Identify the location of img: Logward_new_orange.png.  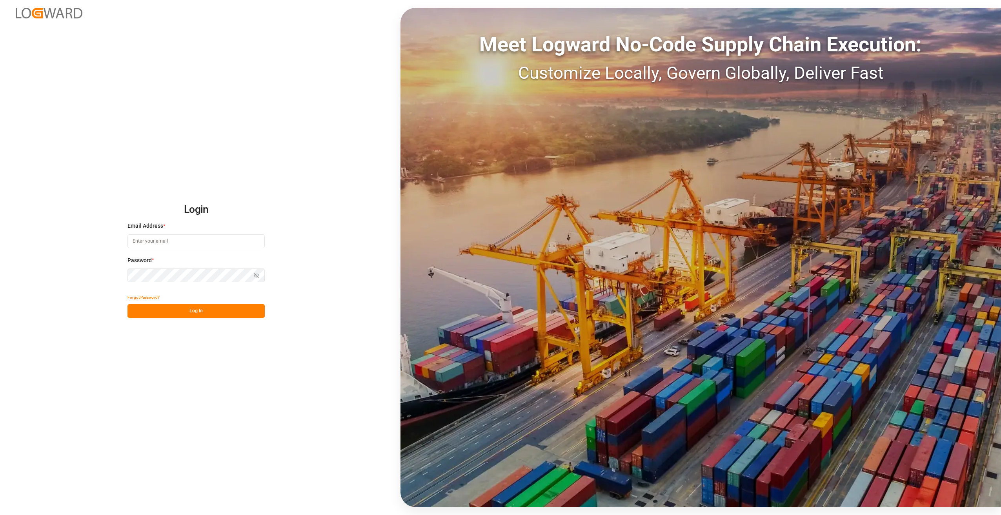
(49, 13).